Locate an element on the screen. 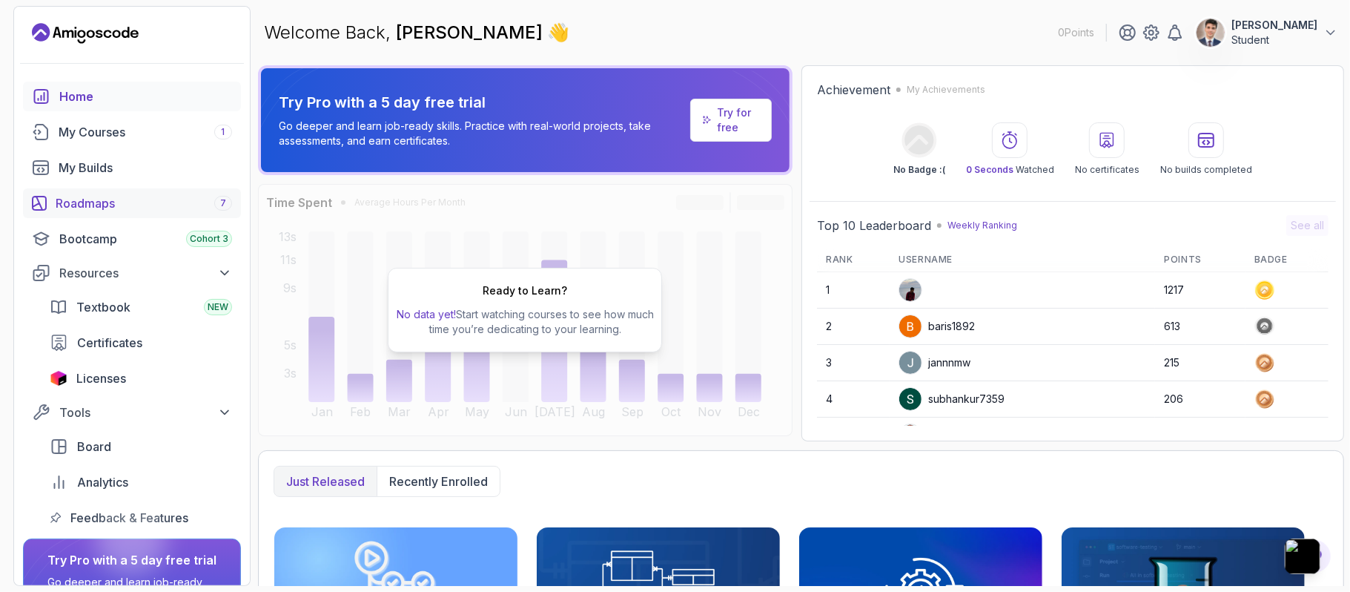  td: 194 is located at coordinates (1200, 435).